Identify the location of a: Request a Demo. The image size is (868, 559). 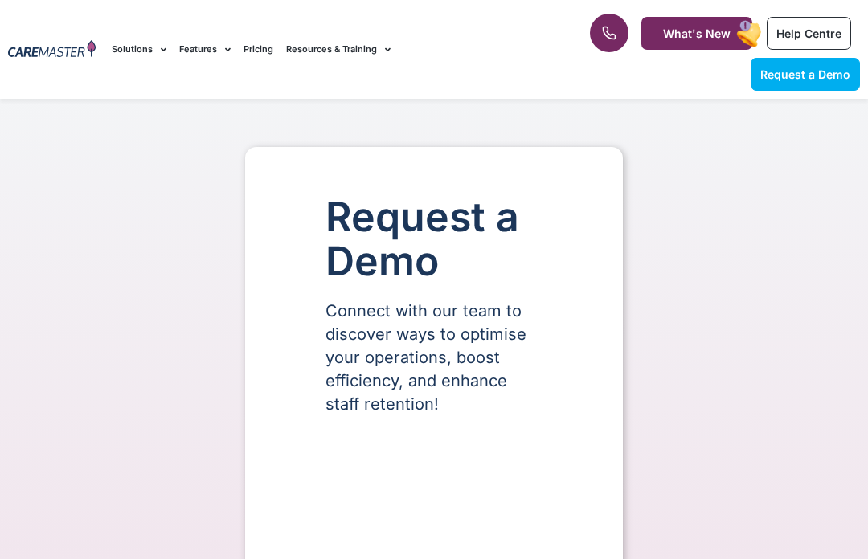
(805, 74).